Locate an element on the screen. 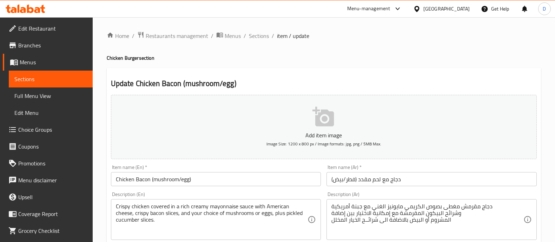 This screenshot has height=242, width=555. span: Choice Groups is located at coordinates (53, 130).